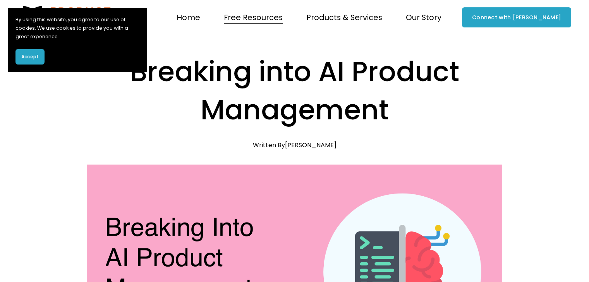 This screenshot has width=589, height=282. What do you see at coordinates (65, 17) in the screenshot?
I see `img: Product Teacher` at bounding box center [65, 17].